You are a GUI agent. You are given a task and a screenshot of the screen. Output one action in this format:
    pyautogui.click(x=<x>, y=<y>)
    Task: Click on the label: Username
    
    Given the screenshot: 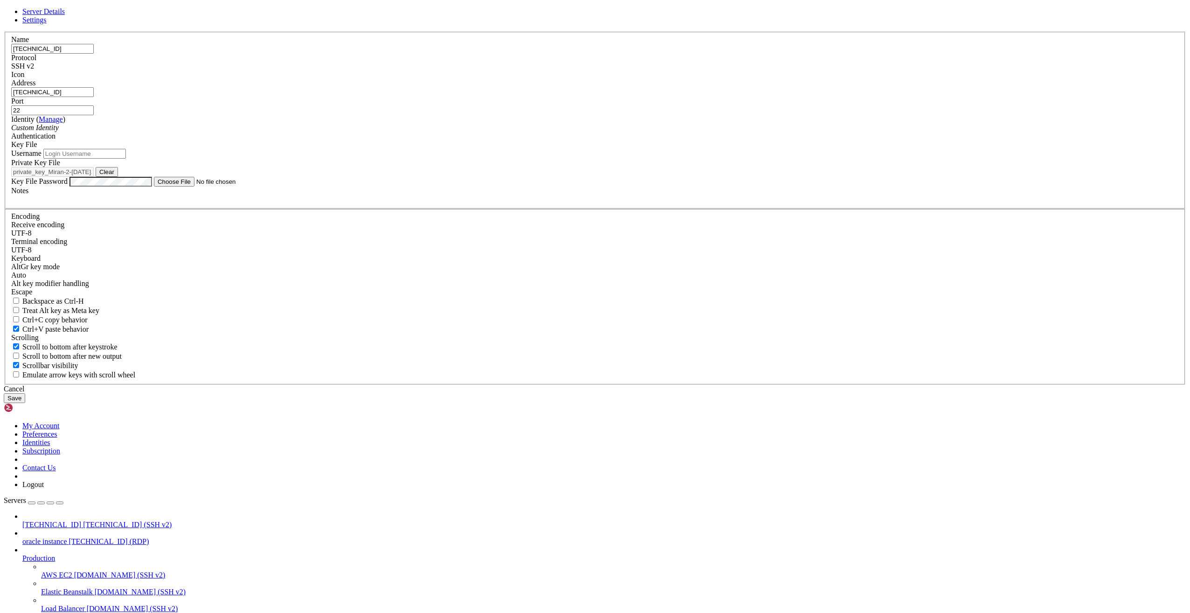 What is the action you would take?
    pyautogui.click(x=26, y=153)
    